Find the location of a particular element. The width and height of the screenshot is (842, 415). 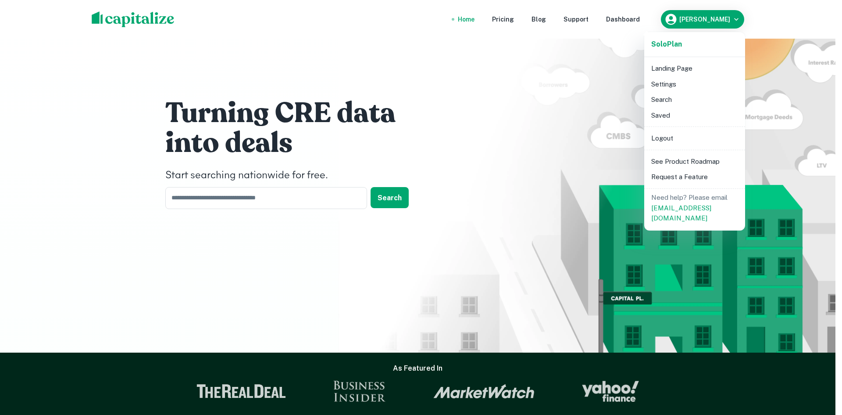

li: Request a Feature is located at coordinates (695, 177).